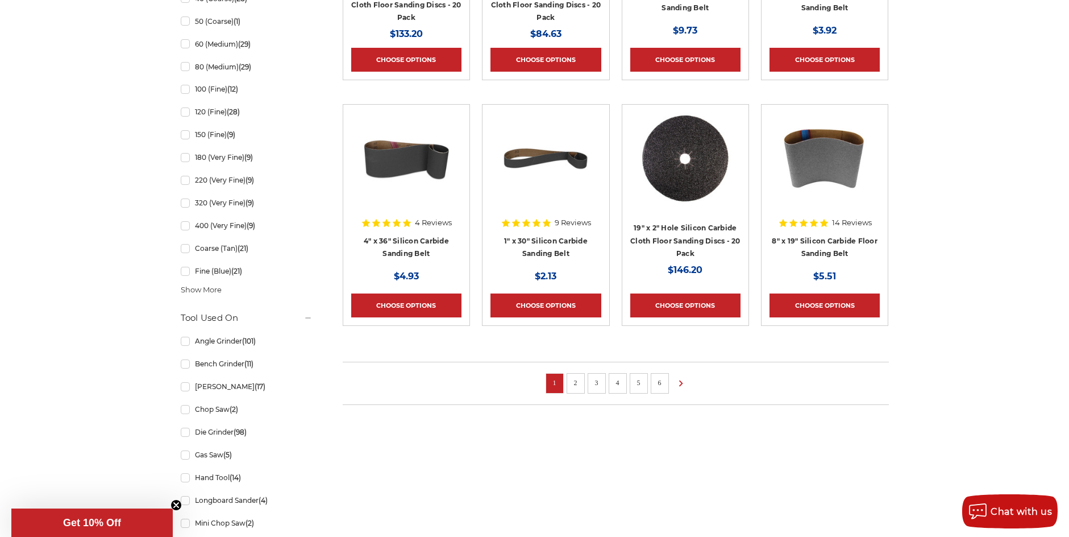  I want to click on a: Hand Tool, so click(247, 477).